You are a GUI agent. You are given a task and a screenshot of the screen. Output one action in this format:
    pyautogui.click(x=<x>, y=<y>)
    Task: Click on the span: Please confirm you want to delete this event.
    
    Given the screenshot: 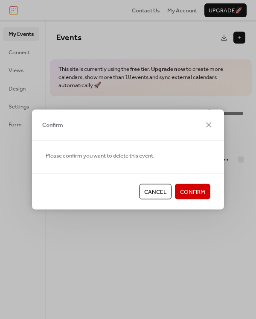 What is the action you would take?
    pyautogui.click(x=100, y=155)
    